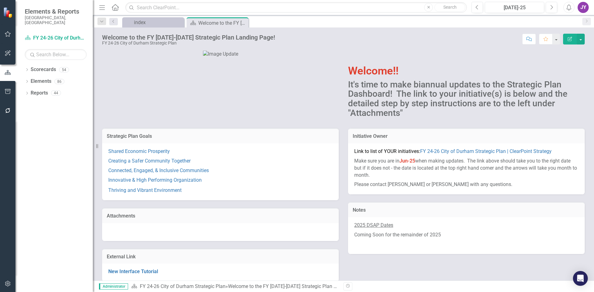  I want to click on a: Shared Economic Prosperity, so click(139, 151).